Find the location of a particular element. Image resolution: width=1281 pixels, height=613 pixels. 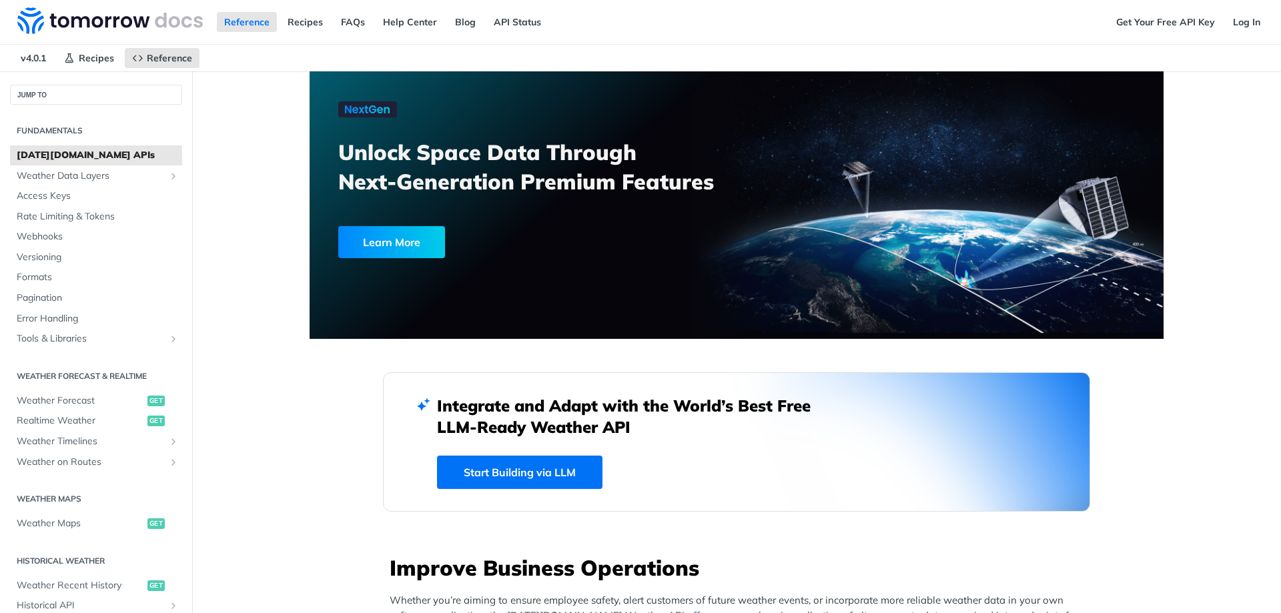

h3: Improve Business Operations is located at coordinates (740, 568).